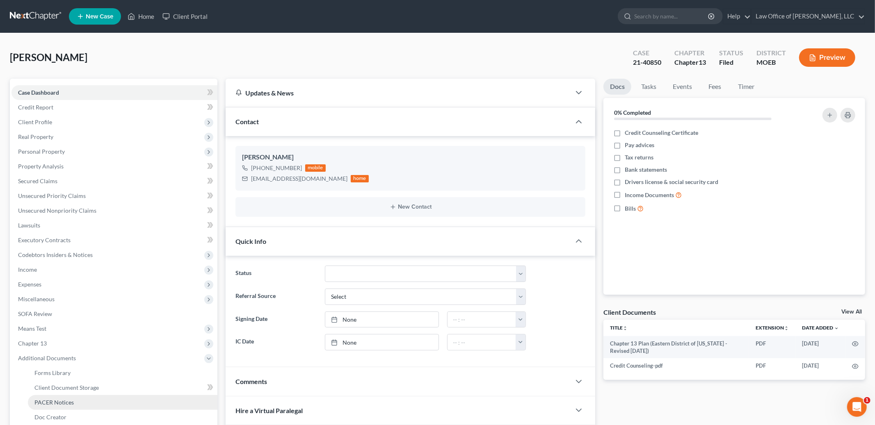 The image size is (875, 425). What do you see at coordinates (247, 121) in the screenshot?
I see `span: Contact` at bounding box center [247, 121].